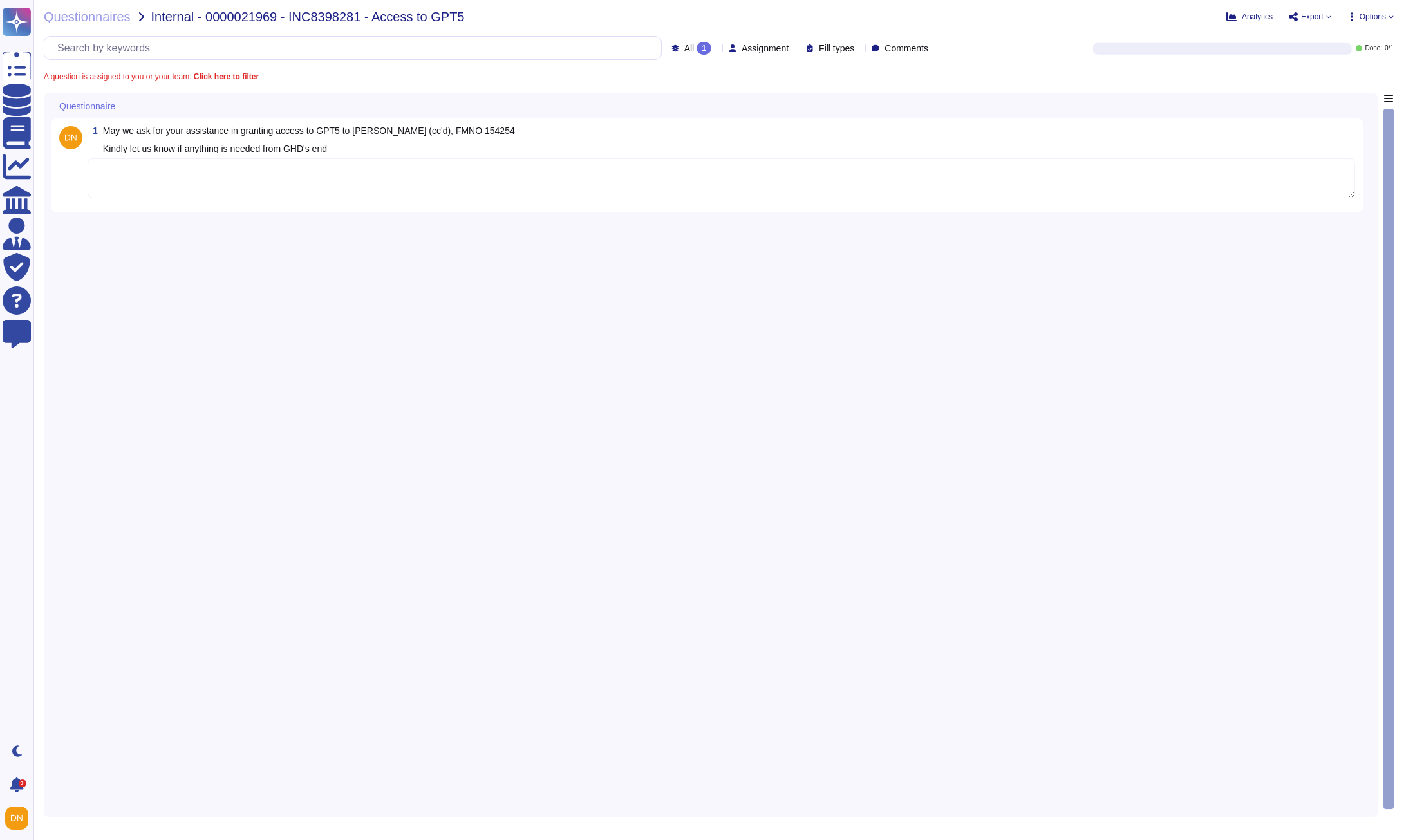 The image size is (1404, 840). Describe the element at coordinates (1373, 17) in the screenshot. I see `span: Options` at that location.